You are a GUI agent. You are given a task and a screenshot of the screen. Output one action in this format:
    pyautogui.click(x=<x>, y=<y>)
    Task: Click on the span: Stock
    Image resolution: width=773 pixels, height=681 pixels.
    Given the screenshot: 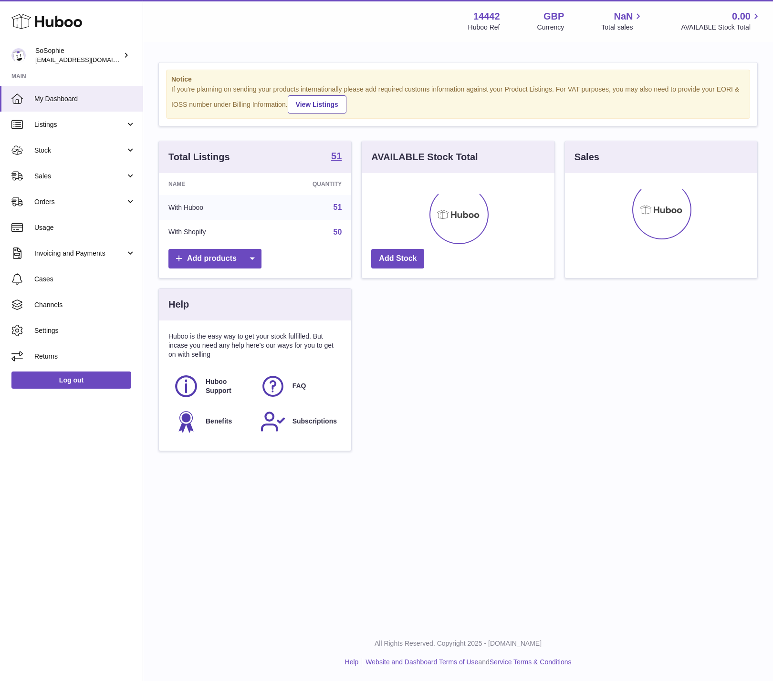 What is the action you would take?
    pyautogui.click(x=80, y=150)
    